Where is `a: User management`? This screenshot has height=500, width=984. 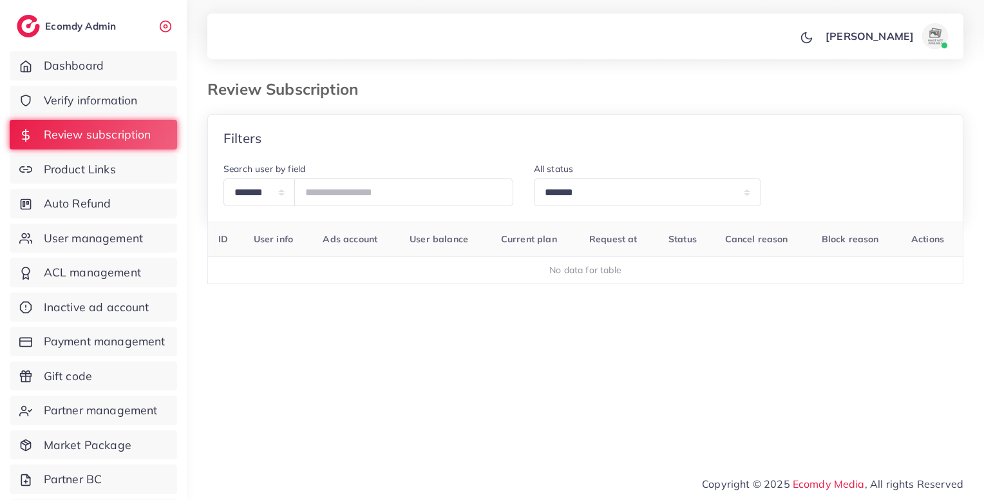
a: User management is located at coordinates (93, 238).